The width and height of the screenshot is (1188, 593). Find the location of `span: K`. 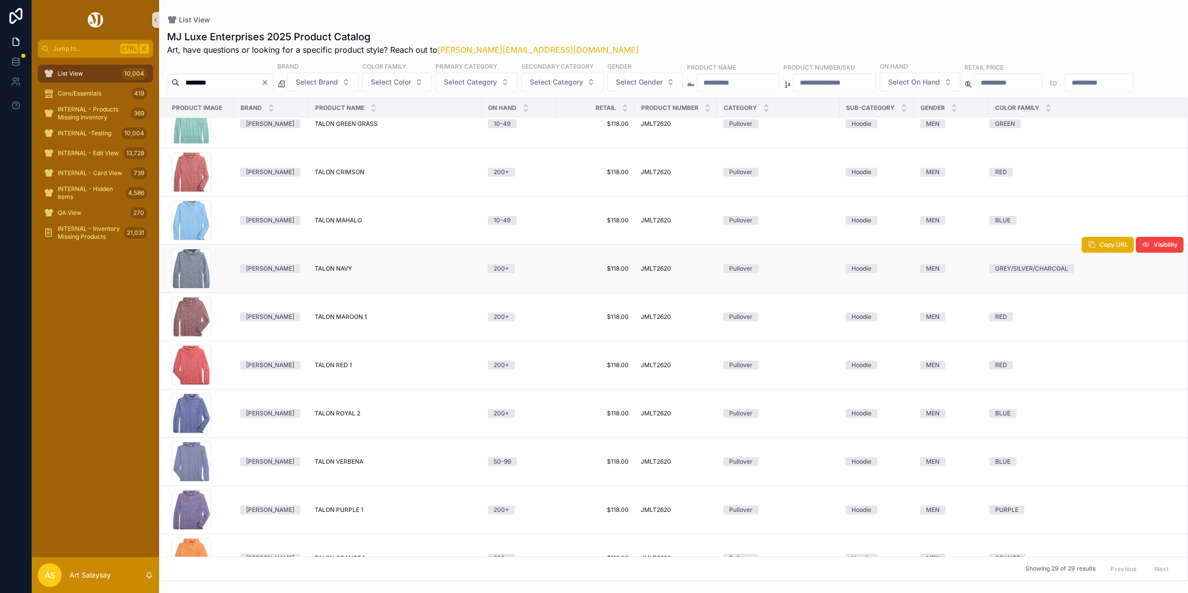

span: K is located at coordinates (144, 49).